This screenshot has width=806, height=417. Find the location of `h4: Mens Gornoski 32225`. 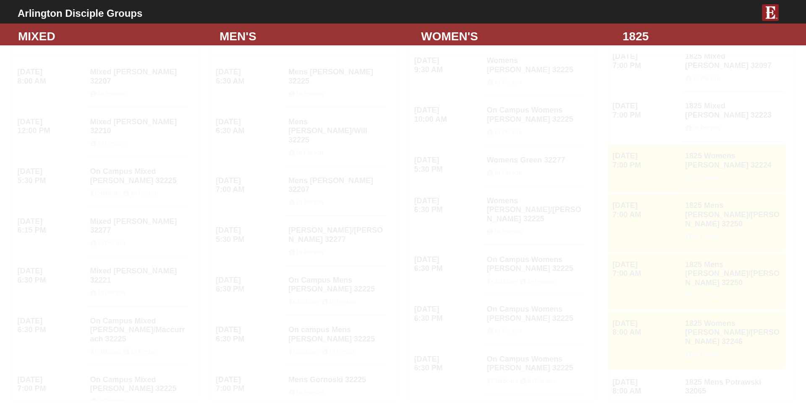

h4: Mens Gornoski 32225 is located at coordinates (336, 385).